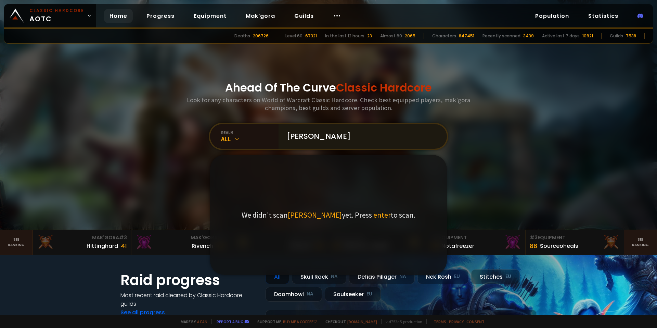 The height and width of the screenshot is (328, 657). What do you see at coordinates (361, 136) in the screenshot?
I see `input: Search a character...` at bounding box center [361, 136].